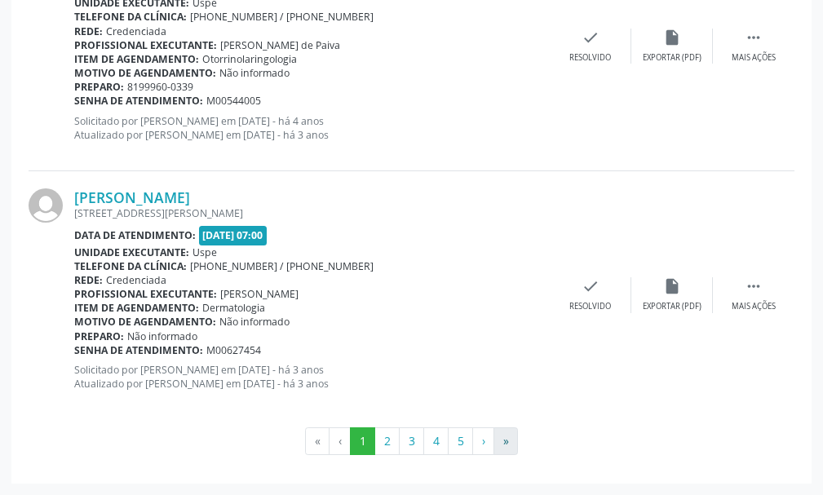 This screenshot has width=823, height=495. What do you see at coordinates (506, 441) in the screenshot?
I see `button: Go to last page` at bounding box center [506, 441].